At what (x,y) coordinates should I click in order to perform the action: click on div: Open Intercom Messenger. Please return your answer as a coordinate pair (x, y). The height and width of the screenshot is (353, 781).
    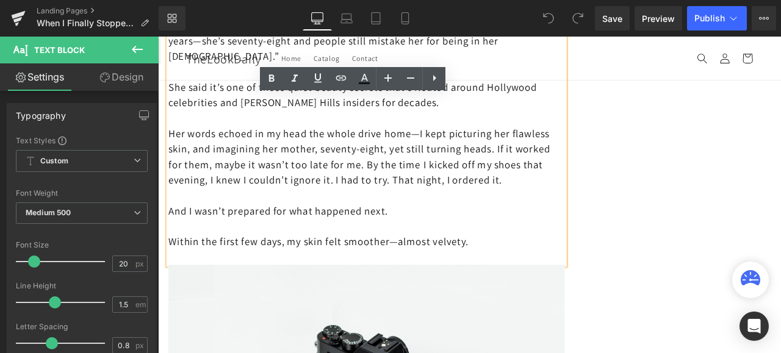
    Looking at the image, I should click on (754, 327).